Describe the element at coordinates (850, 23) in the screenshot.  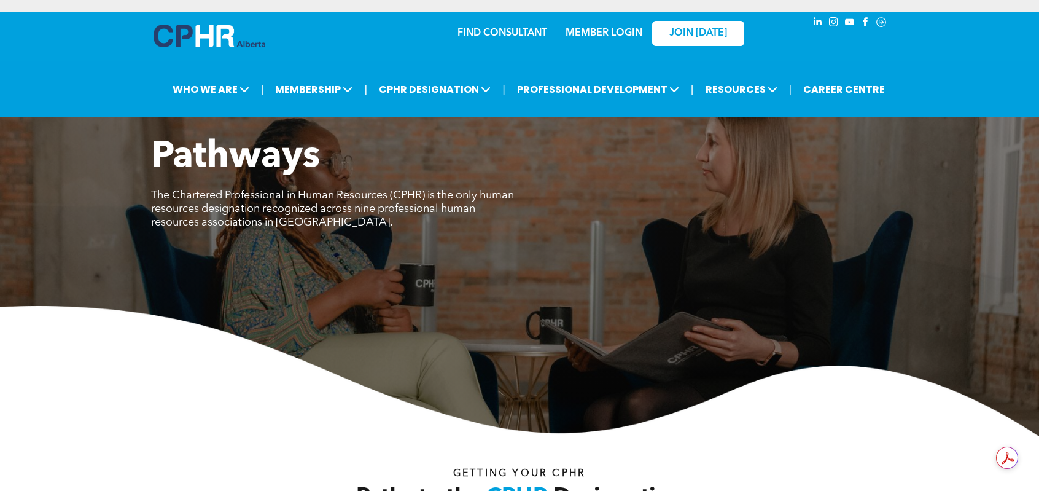
I see `a: youtube` at that location.